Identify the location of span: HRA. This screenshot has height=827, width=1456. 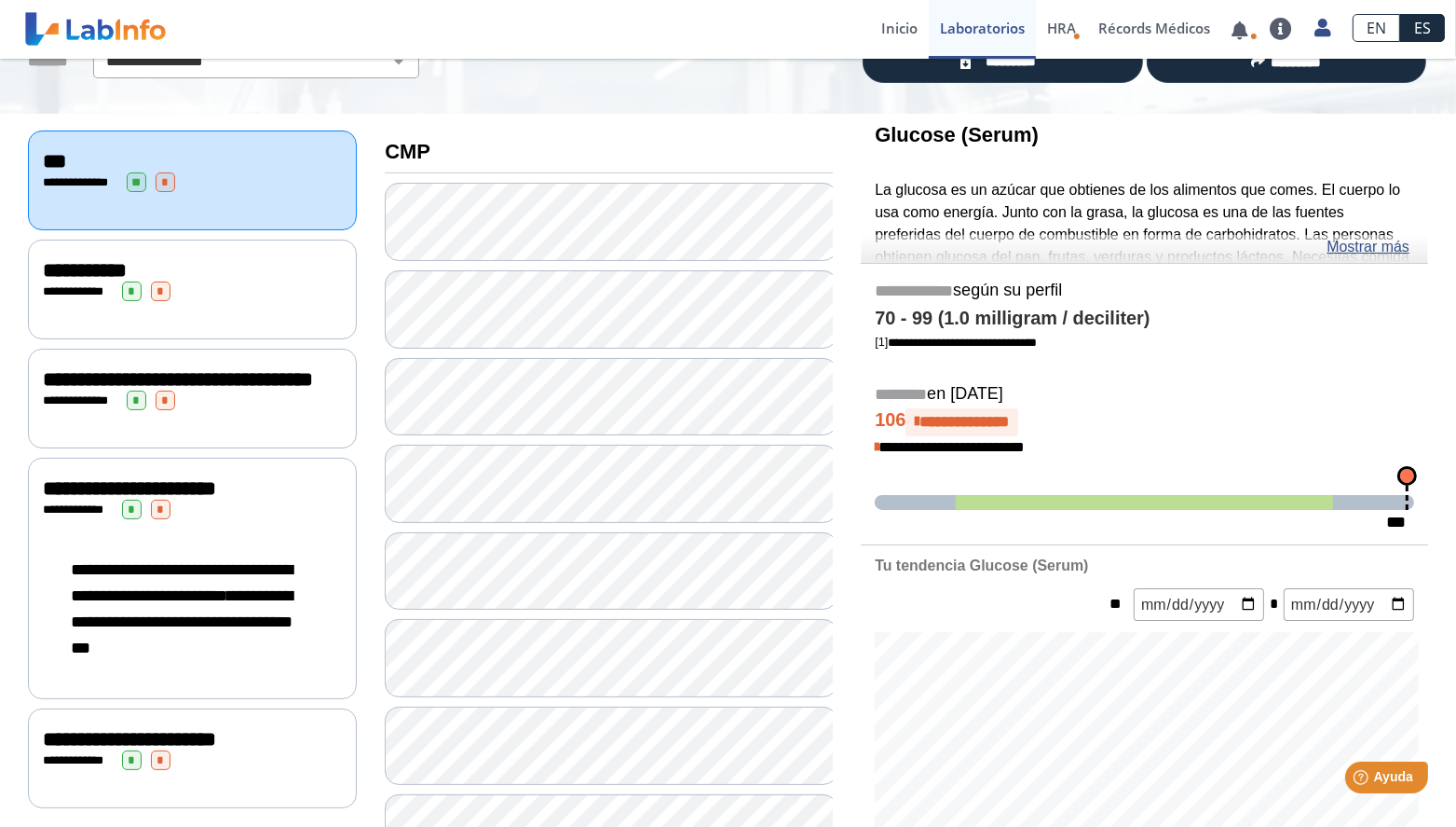
(1061, 28).